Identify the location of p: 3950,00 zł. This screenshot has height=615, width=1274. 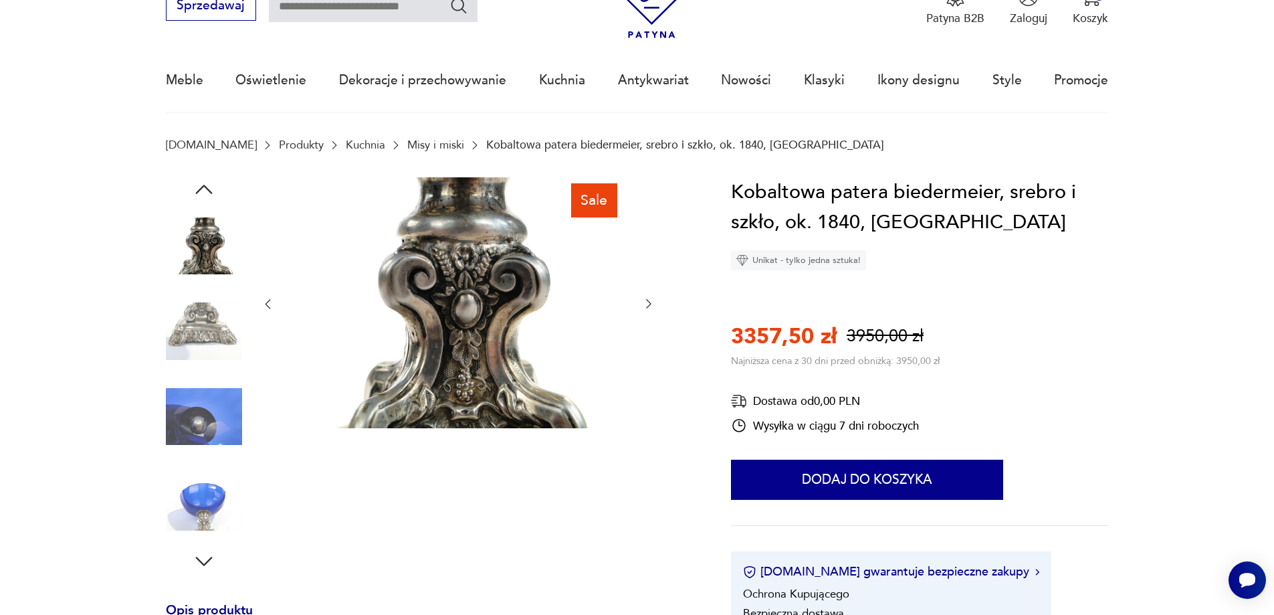
(885, 336).